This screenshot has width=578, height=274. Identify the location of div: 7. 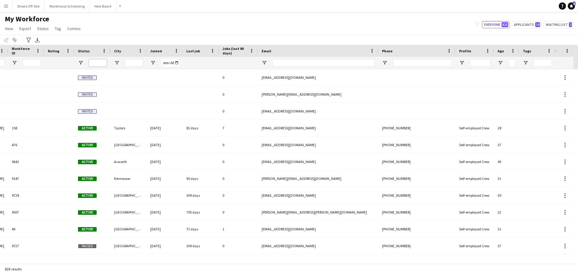
(238, 128).